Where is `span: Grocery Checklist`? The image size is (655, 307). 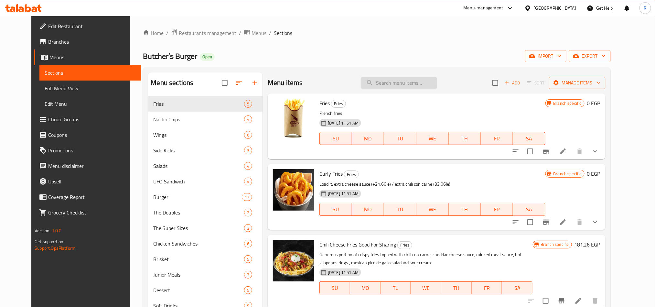 span: Grocery Checklist is located at coordinates (92, 212).